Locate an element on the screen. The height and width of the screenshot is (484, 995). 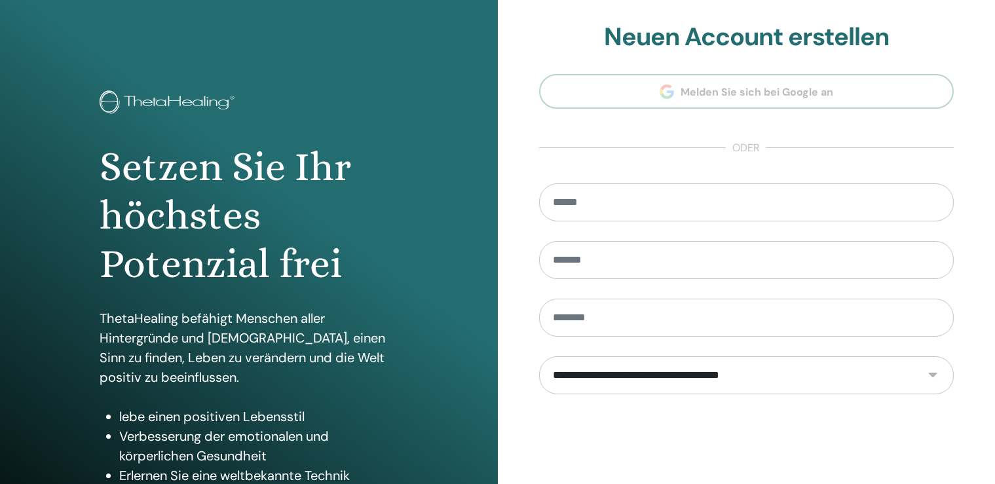
li: lebe einen positiven Lebensstil is located at coordinates (259, 417).